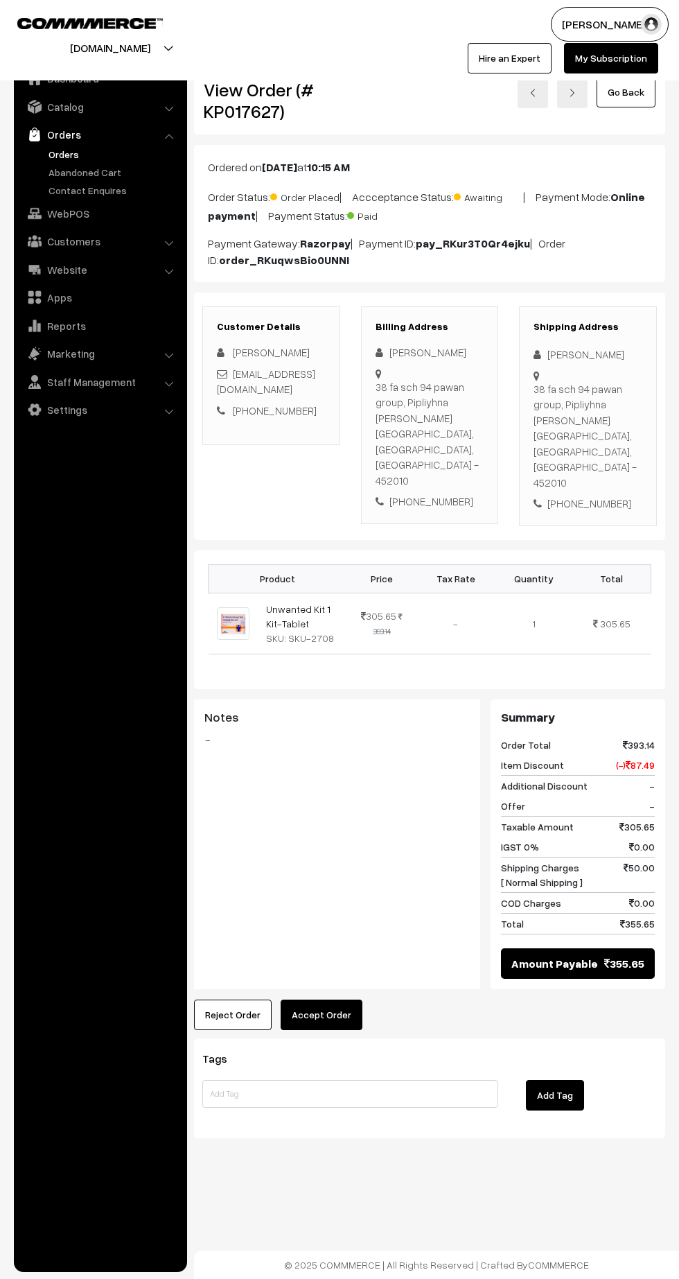 This screenshot has width=679, height=1279. Describe the element at coordinates (90, 23) in the screenshot. I see `img: COMMMERCE` at that location.